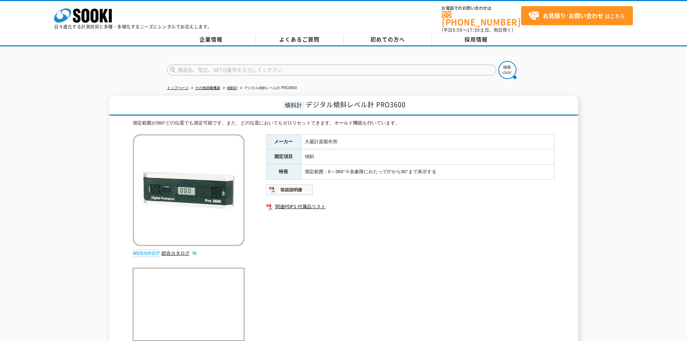 Image resolution: width=687 pixels, height=341 pixels. Describe the element at coordinates (284, 157) in the screenshot. I see `th: 測定項目` at that location.